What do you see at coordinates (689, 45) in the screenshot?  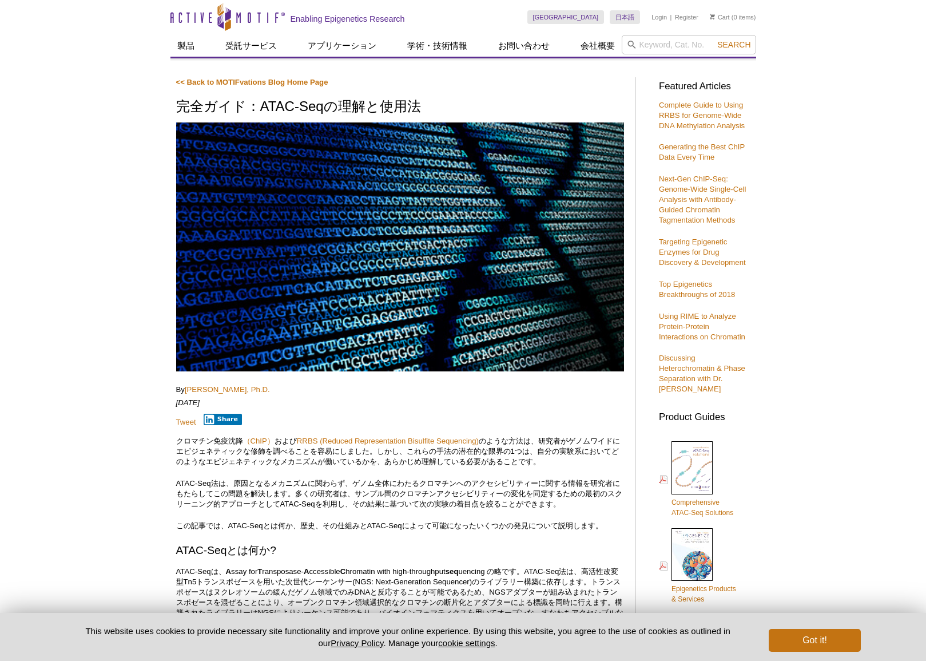 I see `input: Keyword, Cat. No.` at bounding box center [689, 45].